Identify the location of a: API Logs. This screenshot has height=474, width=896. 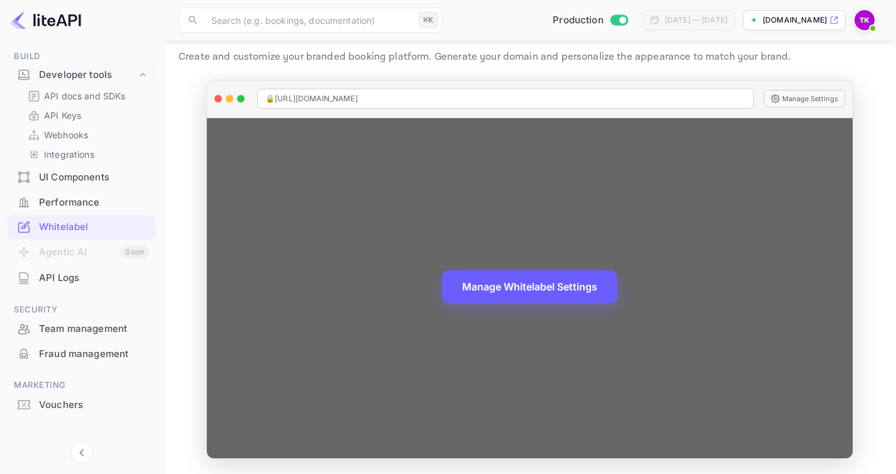
(81, 277).